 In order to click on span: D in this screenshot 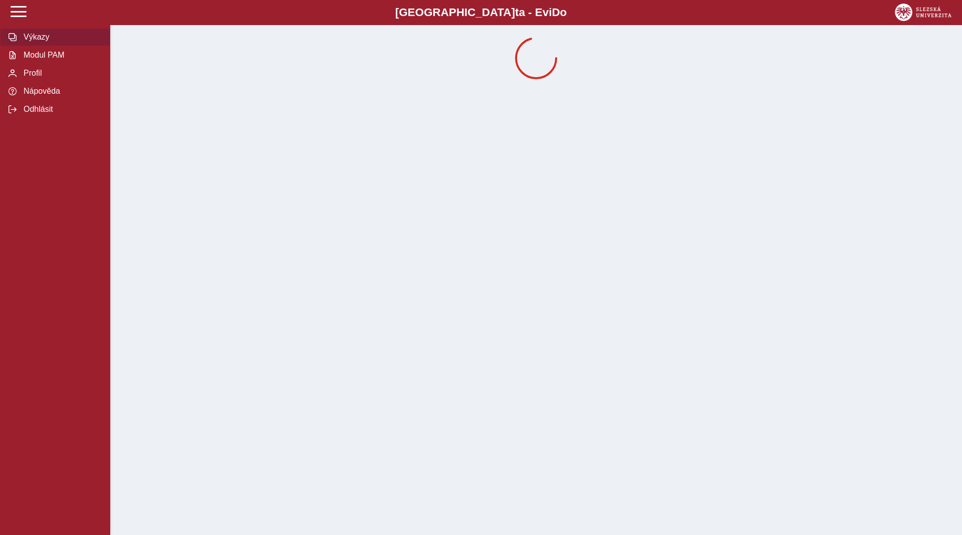, I will do `click(556, 12)`.